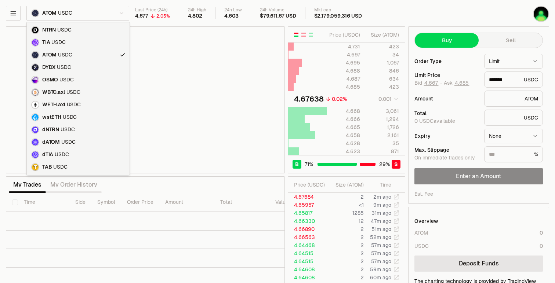 This screenshot has width=555, height=283. Describe the element at coordinates (51, 130) in the screenshot. I see `span: dNTRN` at that location.